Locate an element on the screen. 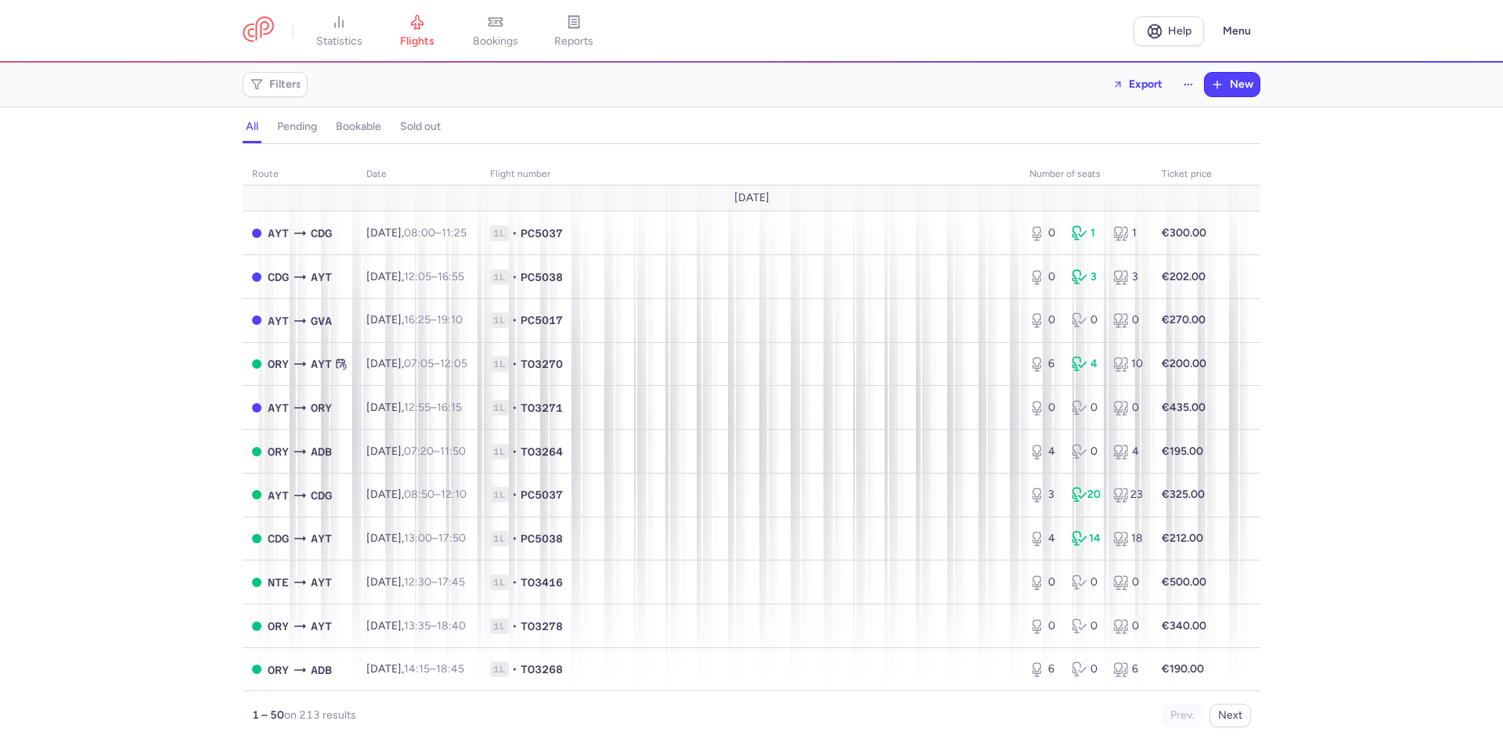 Image resolution: width=1503 pixels, height=746 pixels. div: 14 is located at coordinates (1086, 538).